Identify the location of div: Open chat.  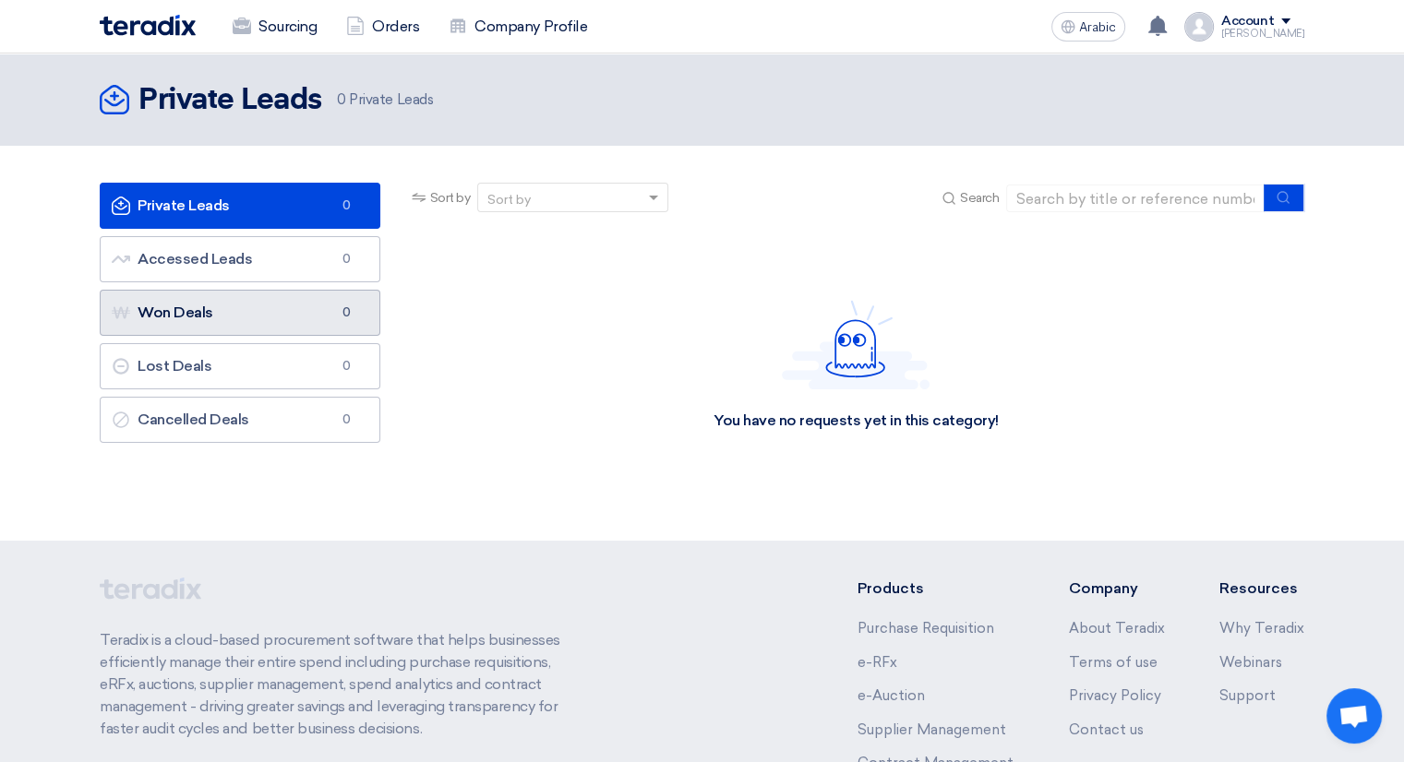
(1354, 716).